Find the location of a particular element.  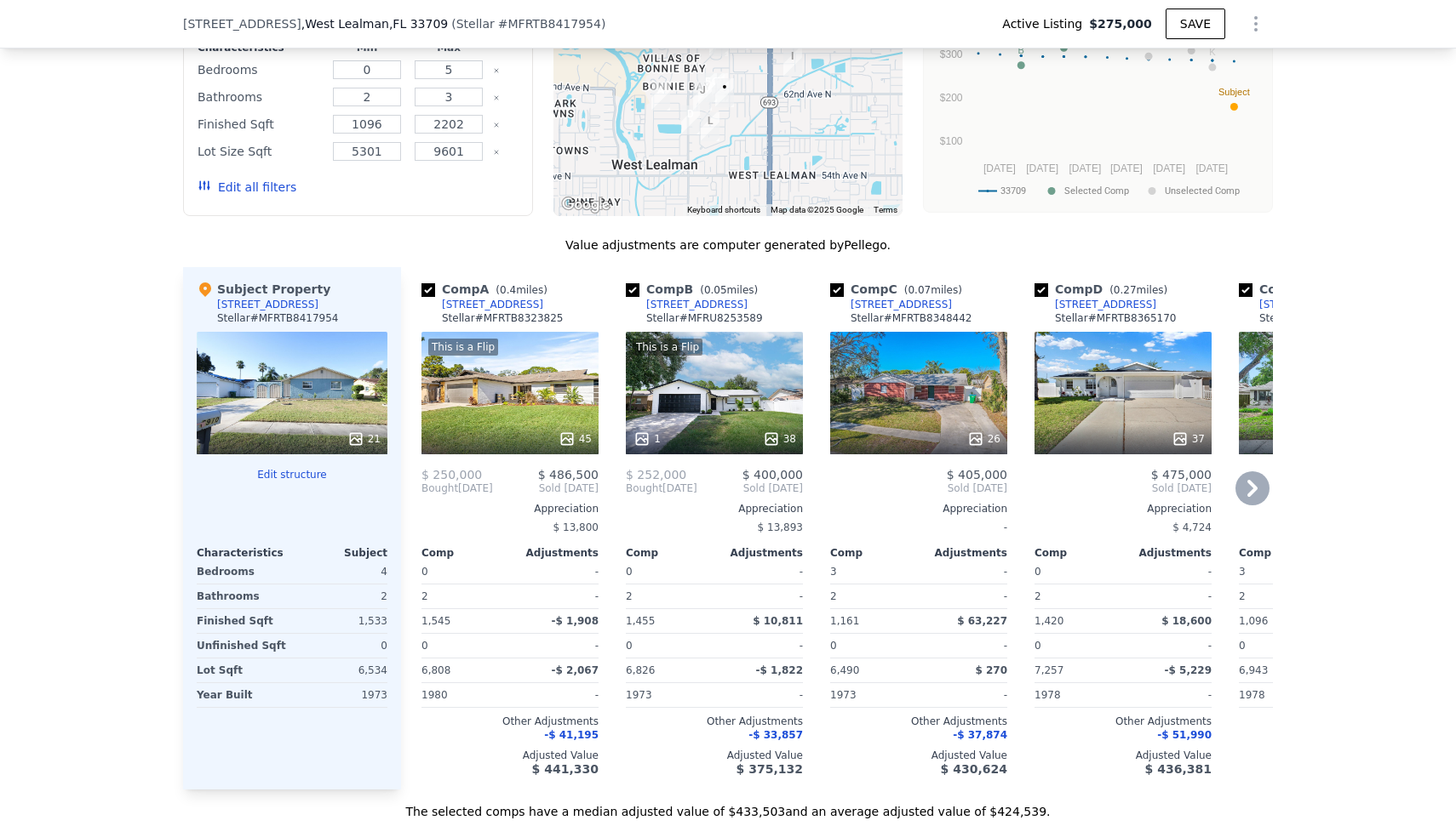

div: Year Built is located at coordinates (243, 695).